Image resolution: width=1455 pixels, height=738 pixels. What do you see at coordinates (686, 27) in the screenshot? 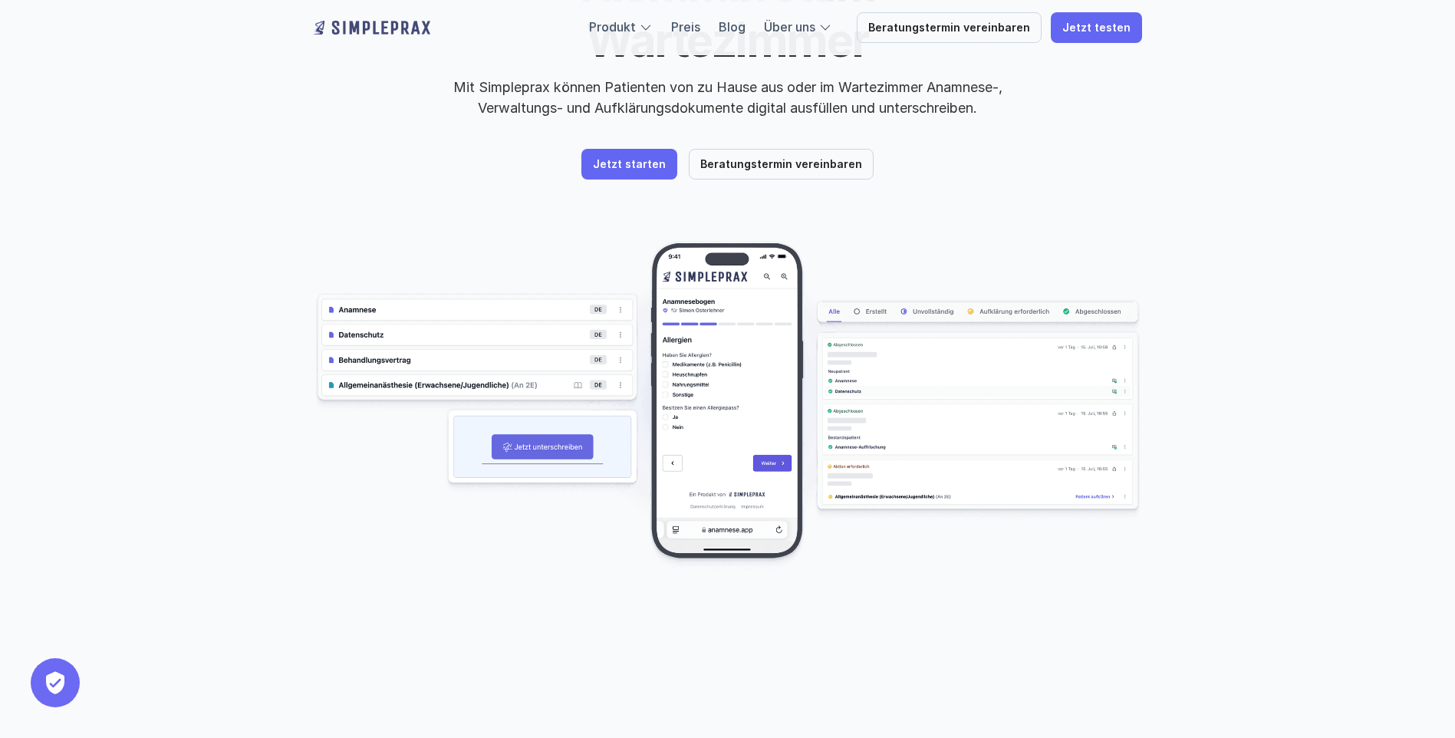
I see `a: Preis` at bounding box center [686, 27].